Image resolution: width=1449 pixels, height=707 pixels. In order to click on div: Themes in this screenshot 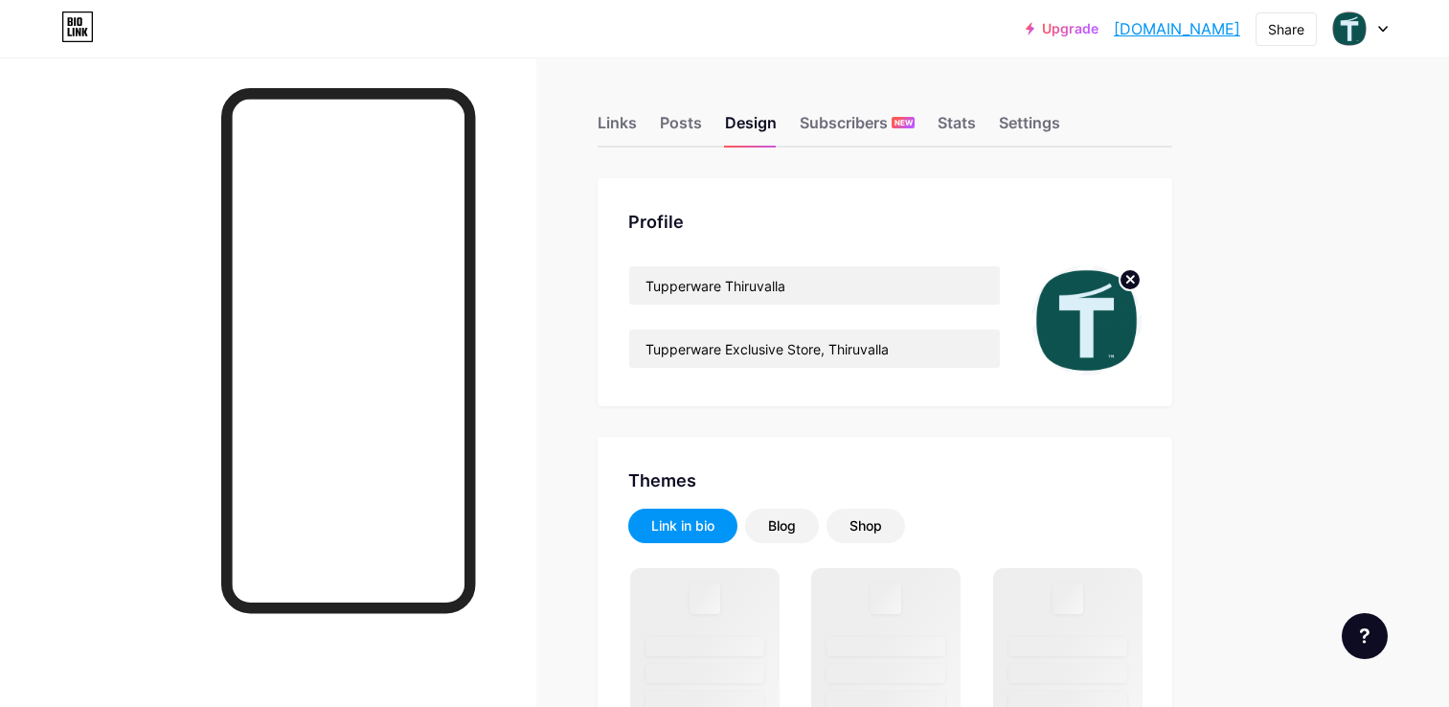, I will do `click(885, 480)`.